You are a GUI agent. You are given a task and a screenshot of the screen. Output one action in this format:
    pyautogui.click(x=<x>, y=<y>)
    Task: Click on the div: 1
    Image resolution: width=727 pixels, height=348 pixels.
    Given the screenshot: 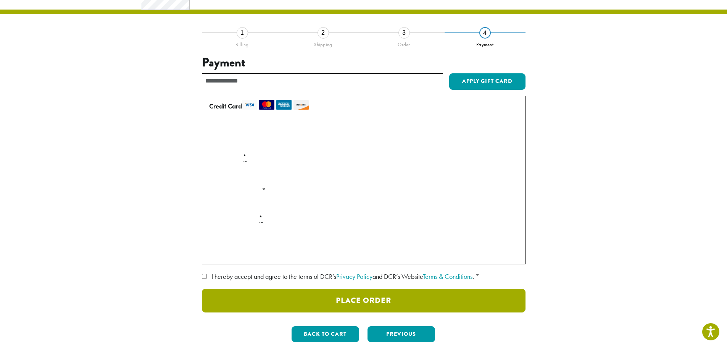 What is the action you would take?
    pyautogui.click(x=242, y=33)
    